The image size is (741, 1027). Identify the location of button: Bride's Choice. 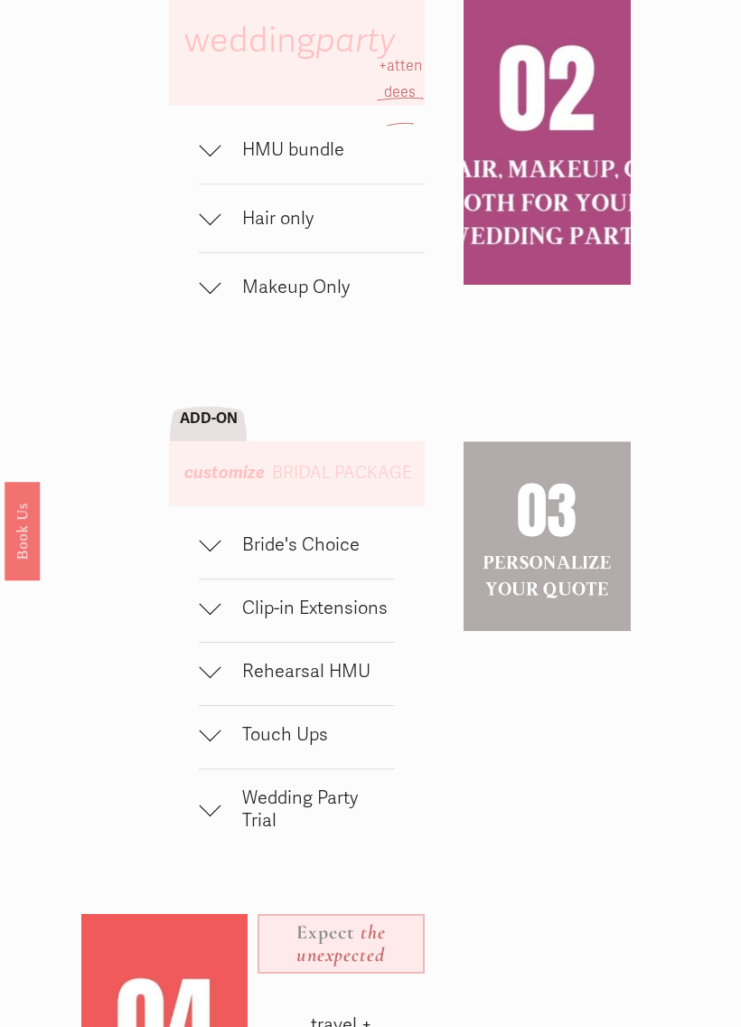
(297, 547).